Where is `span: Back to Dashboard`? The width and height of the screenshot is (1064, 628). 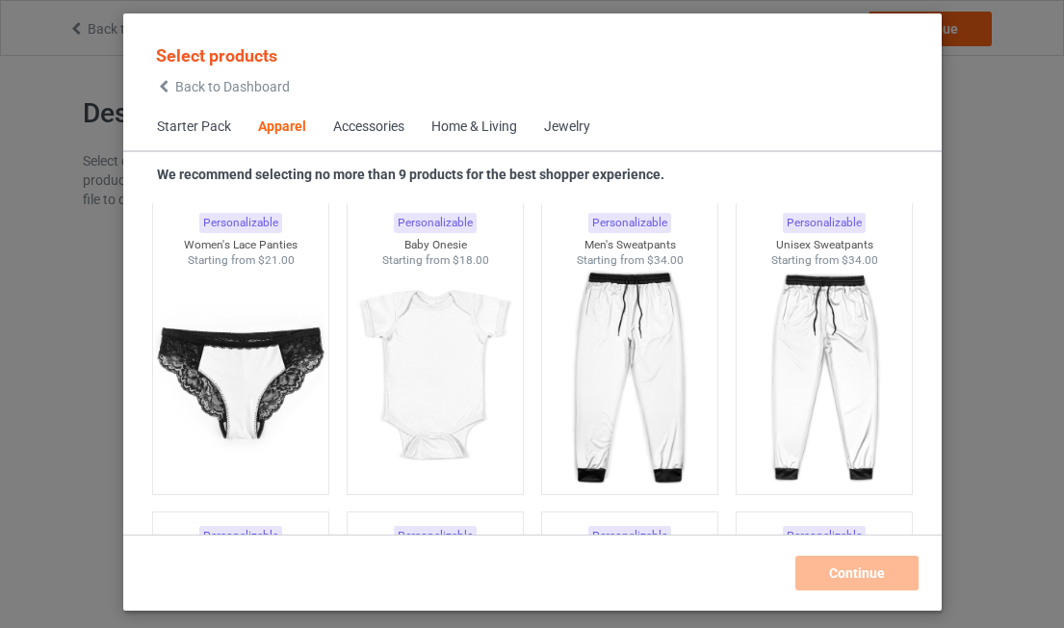 span: Back to Dashboard is located at coordinates (232, 87).